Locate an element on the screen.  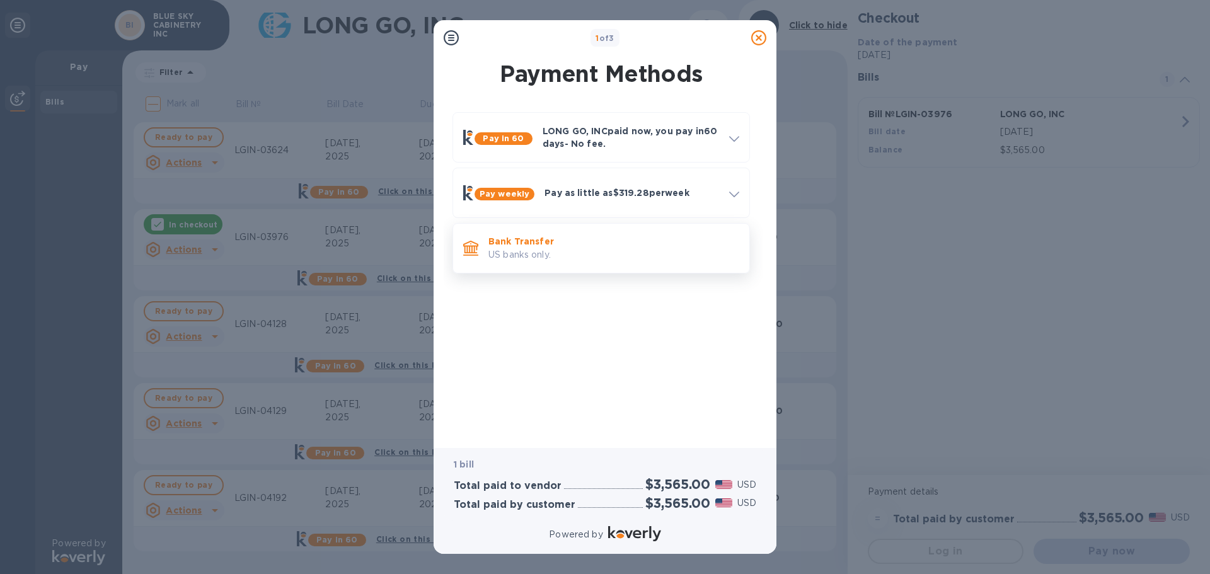
p: Powered by is located at coordinates (575, 535).